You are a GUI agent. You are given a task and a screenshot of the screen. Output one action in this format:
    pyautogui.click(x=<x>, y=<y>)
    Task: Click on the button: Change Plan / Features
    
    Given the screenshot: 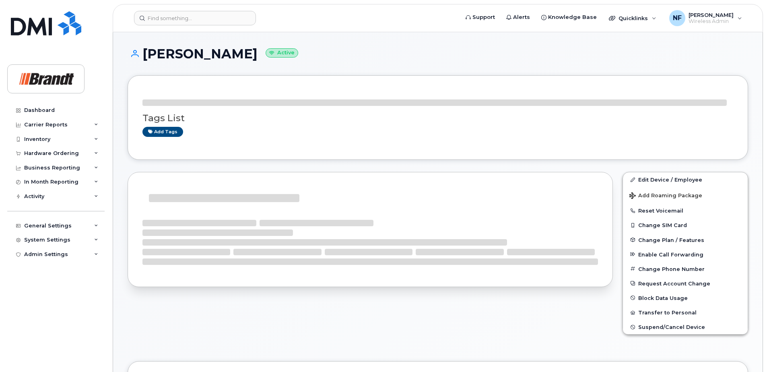 What is the action you would take?
    pyautogui.click(x=685, y=240)
    